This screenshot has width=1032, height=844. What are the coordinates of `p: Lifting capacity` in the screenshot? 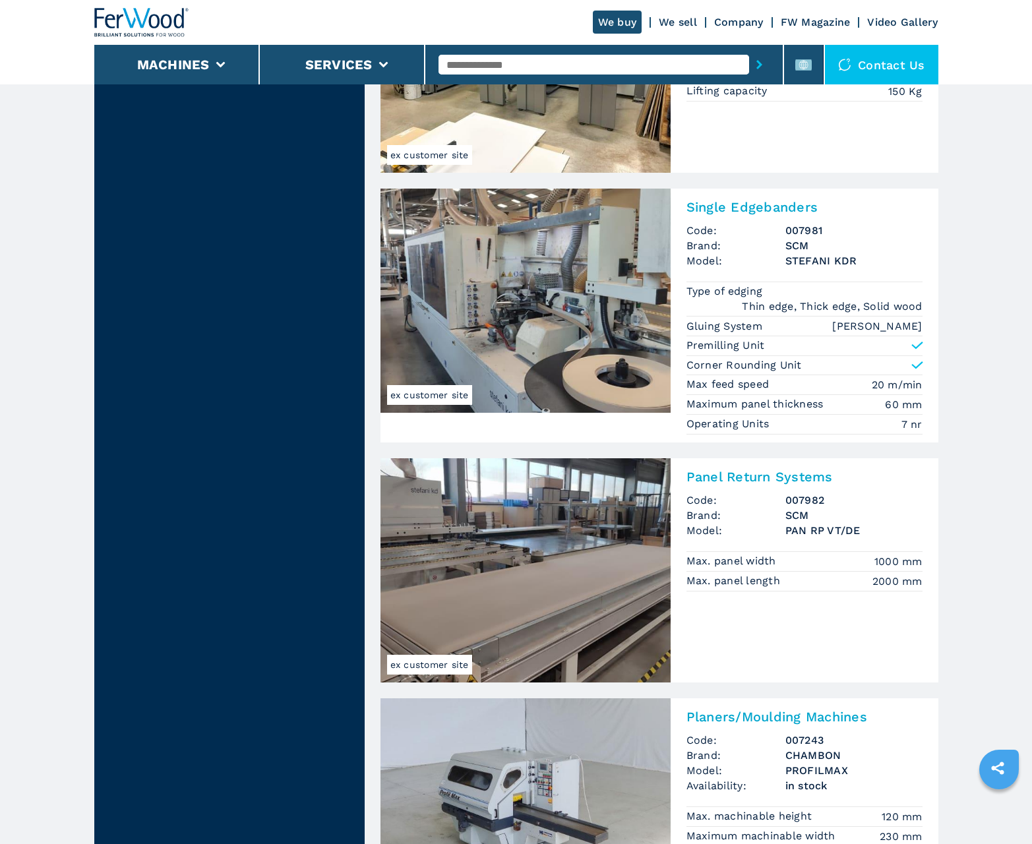 It's located at (729, 91).